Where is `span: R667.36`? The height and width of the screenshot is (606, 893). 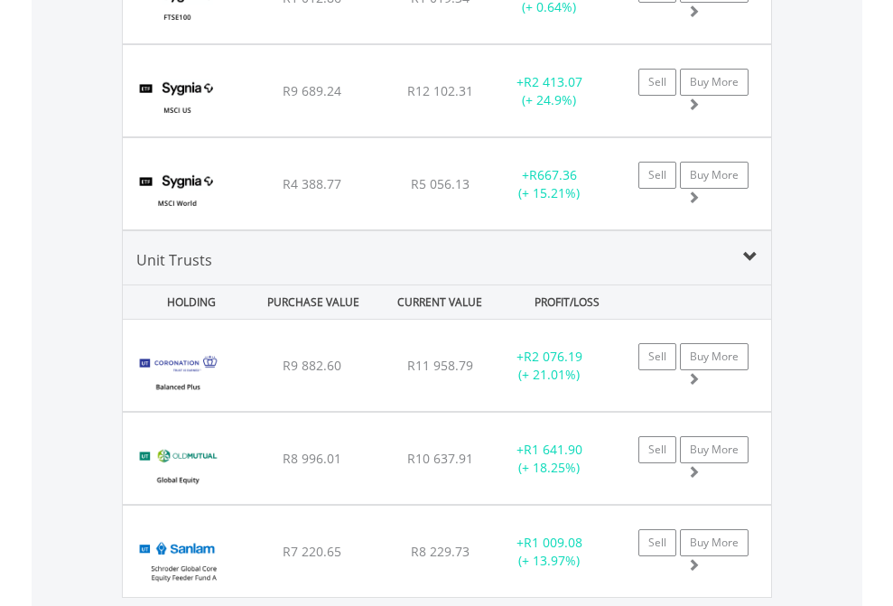 span: R667.36 is located at coordinates (553, 174).